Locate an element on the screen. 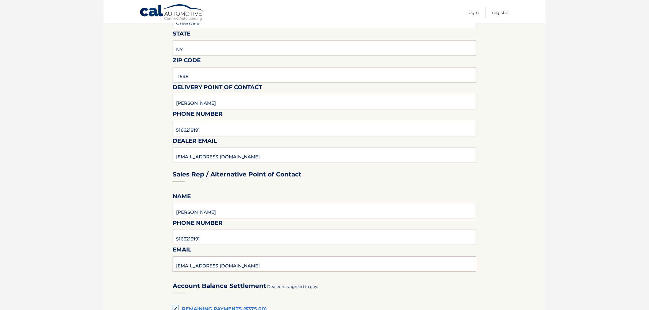  label: State is located at coordinates (182, 35).